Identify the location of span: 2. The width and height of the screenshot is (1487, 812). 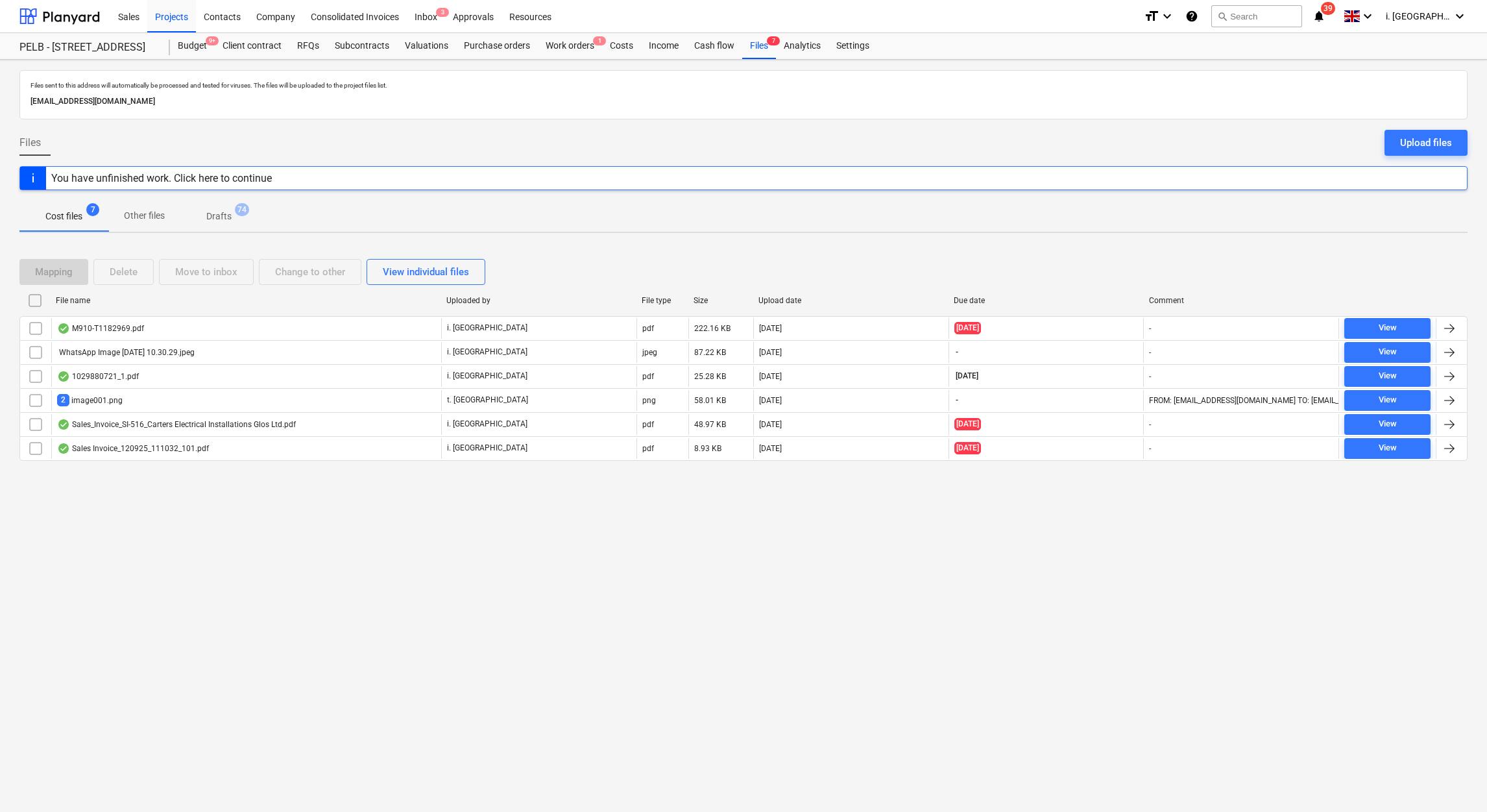
(63, 400).